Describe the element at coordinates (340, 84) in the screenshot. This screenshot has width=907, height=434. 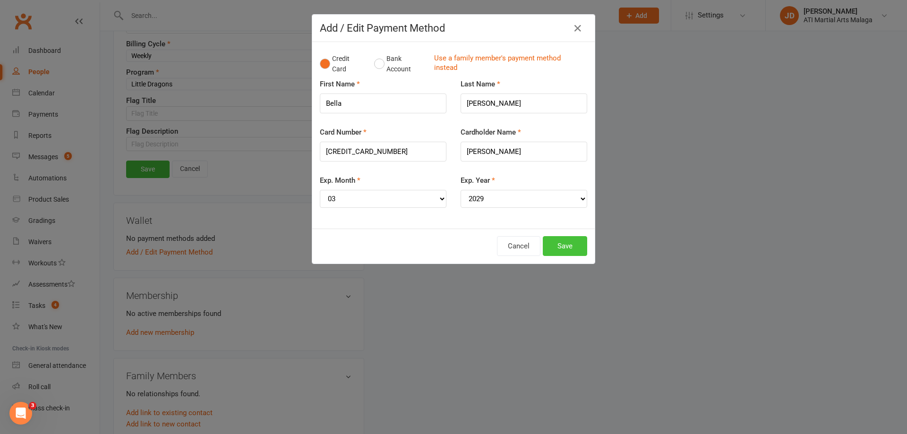
I see `label: First Name` at that location.